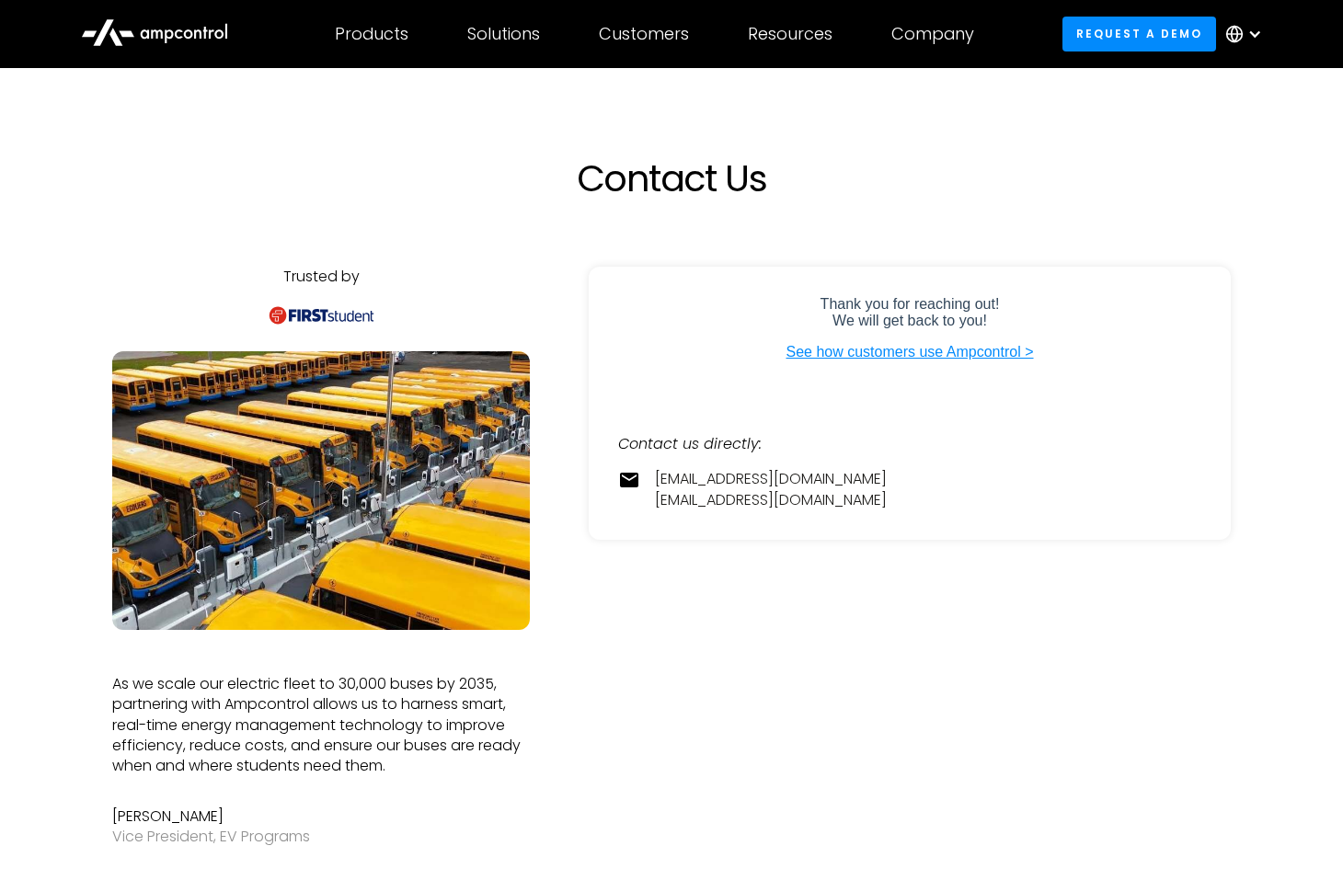 This screenshot has width=1343, height=880. I want to click on span: We will get back to you!, so click(292, 24).